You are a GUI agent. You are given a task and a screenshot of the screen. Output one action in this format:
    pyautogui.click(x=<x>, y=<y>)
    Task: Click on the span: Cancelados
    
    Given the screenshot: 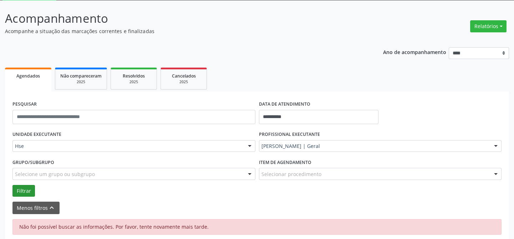 What is the action you would take?
    pyautogui.click(x=184, y=76)
    